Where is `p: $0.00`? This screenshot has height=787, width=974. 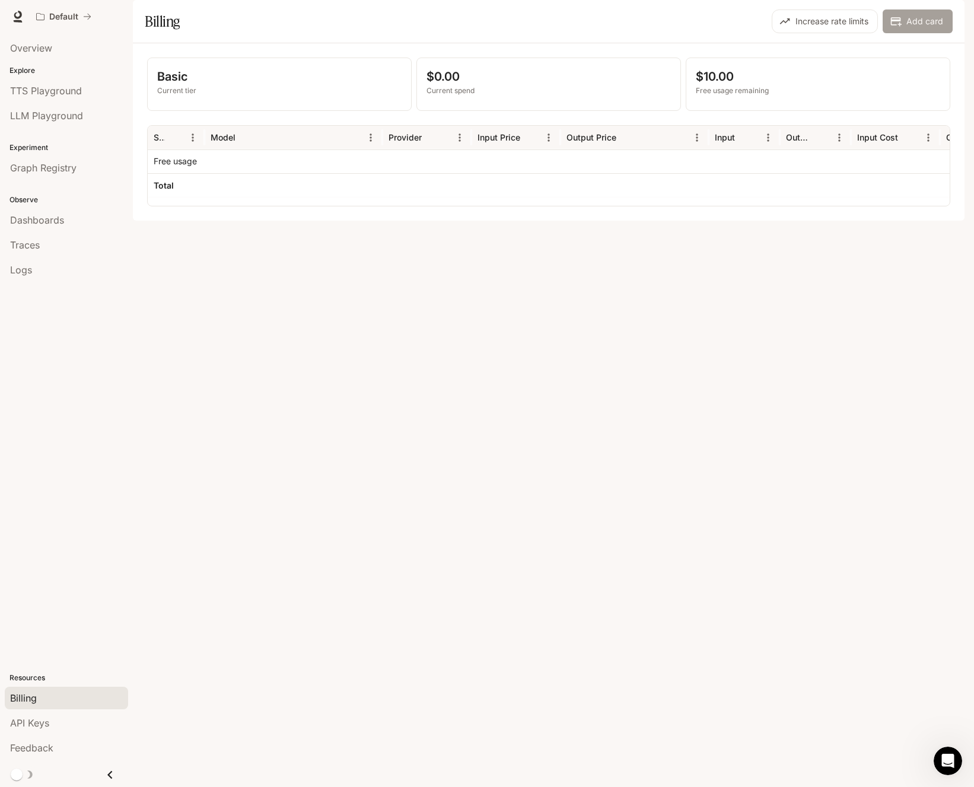
p: $0.00 is located at coordinates (549, 77).